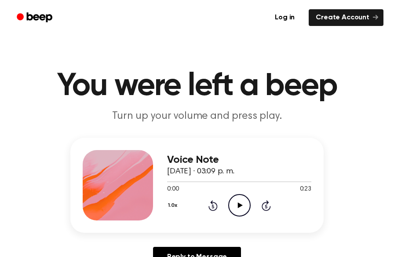 The height and width of the screenshot is (257, 394). Describe the element at coordinates (35, 18) in the screenshot. I see `a: Beep` at that location.